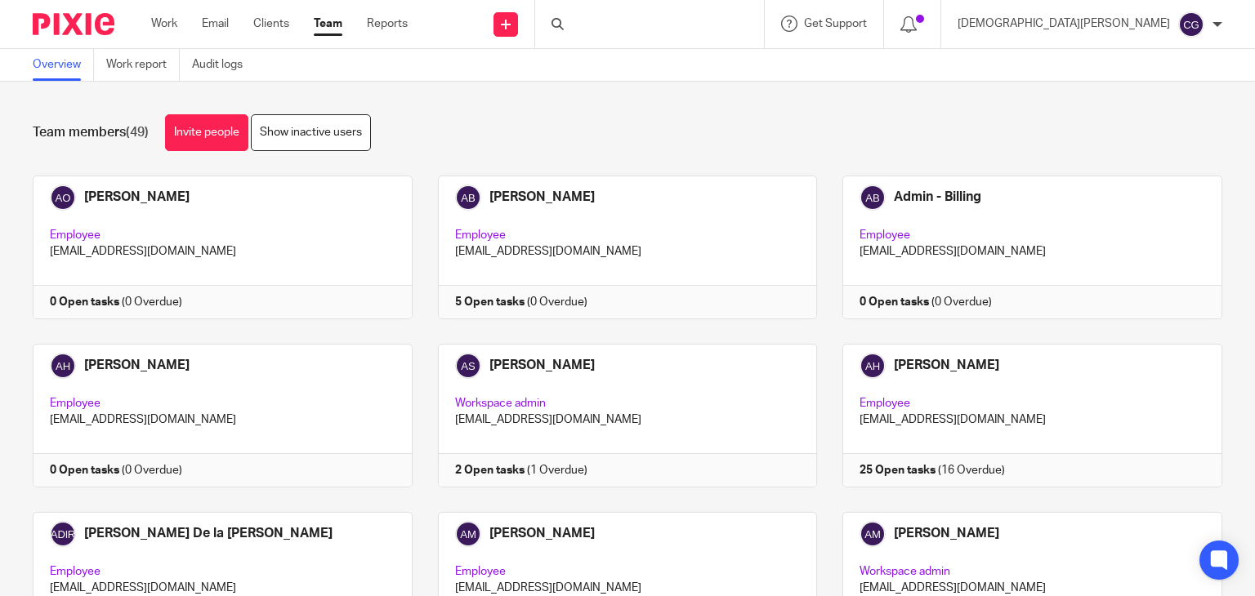 This screenshot has width=1255, height=596. I want to click on a: Team, so click(328, 24).